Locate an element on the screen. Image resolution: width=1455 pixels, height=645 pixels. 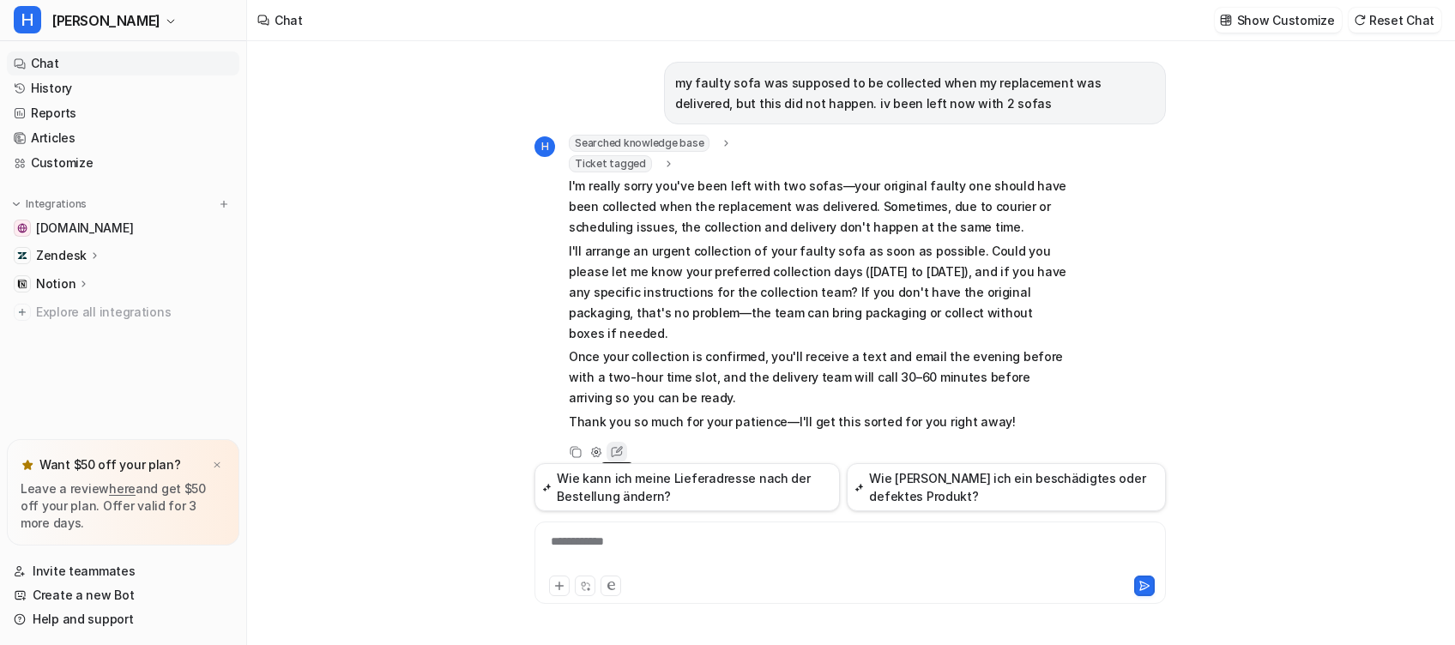
p: Integrations is located at coordinates (56, 204).